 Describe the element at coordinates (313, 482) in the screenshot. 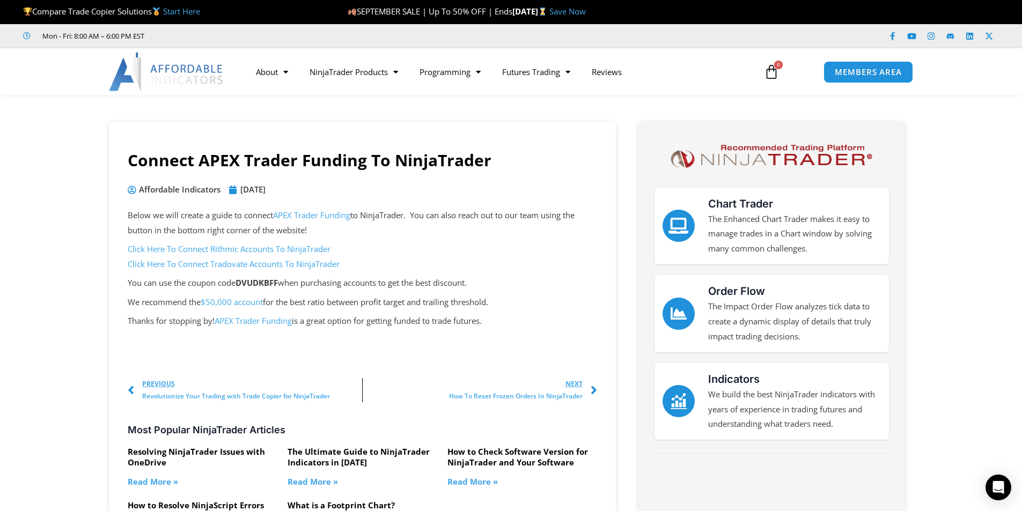

I see `a: Read more about The Ultimate Guide to NinjaTrader Indicators in 2025` at that location.